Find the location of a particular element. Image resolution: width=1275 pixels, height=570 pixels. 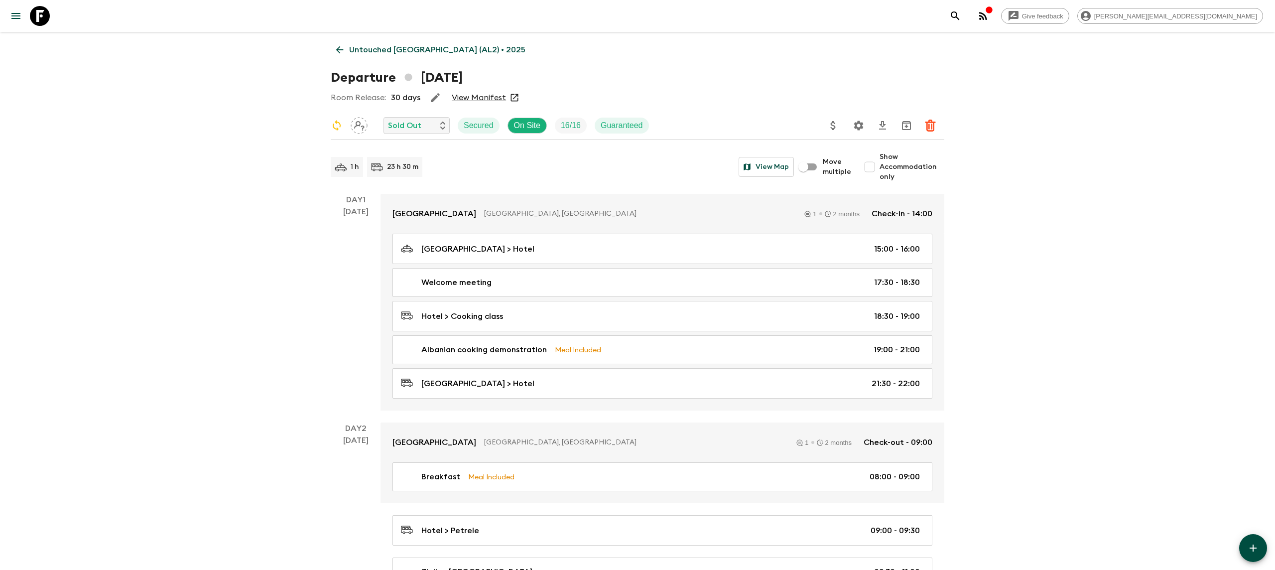

button: Update Price, Early Bird Discount and Costs is located at coordinates (833, 125).